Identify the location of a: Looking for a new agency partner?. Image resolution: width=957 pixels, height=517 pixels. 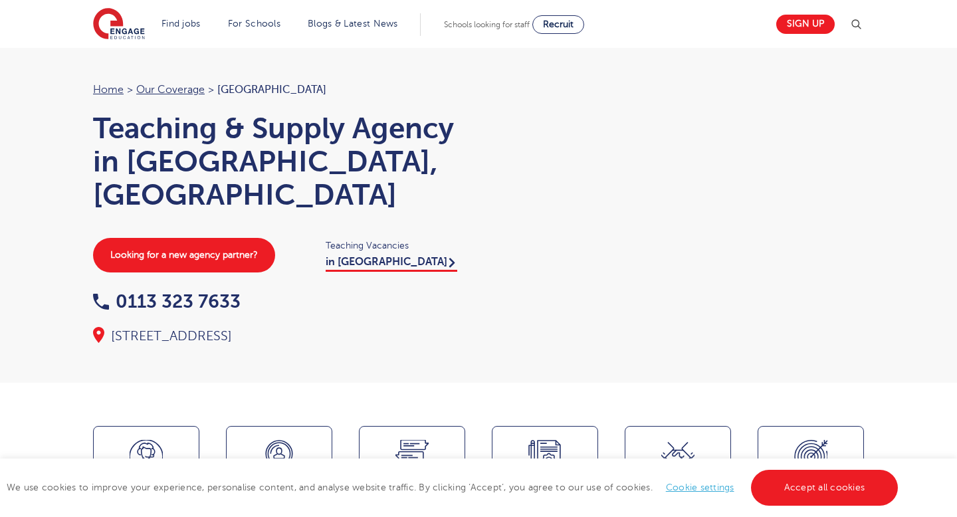
(184, 255).